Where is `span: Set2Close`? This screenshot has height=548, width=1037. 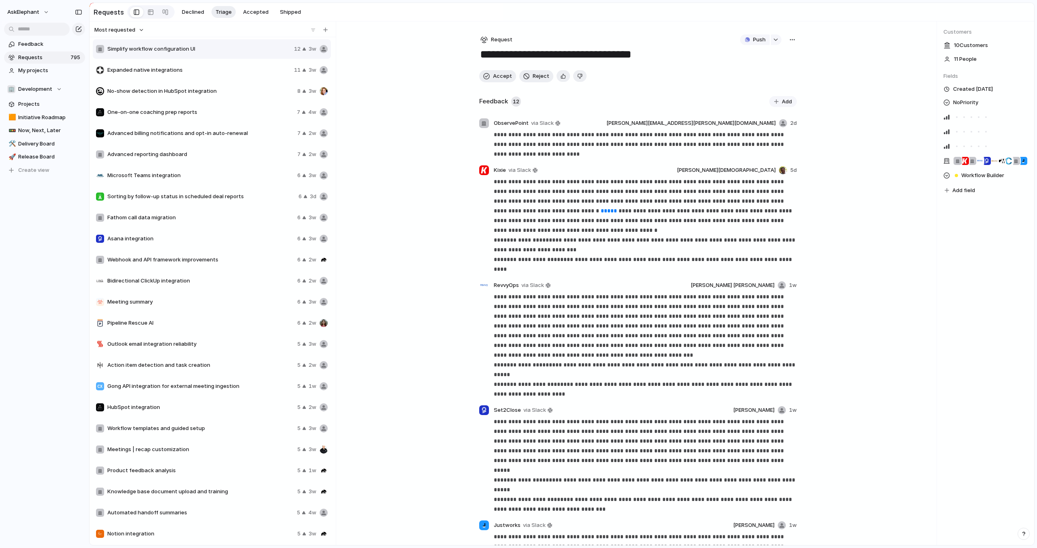 span: Set2Close is located at coordinates (507, 410).